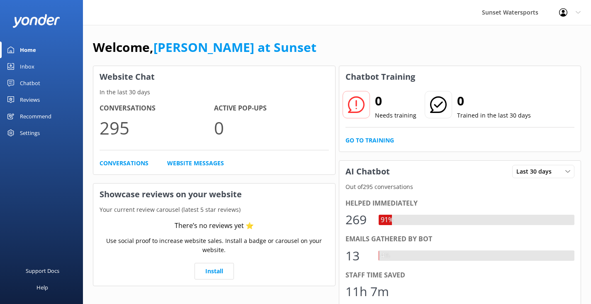  What do you see at coordinates (460, 239) in the screenshot?
I see `div: Emails gathered by bot` at bounding box center [460, 239].